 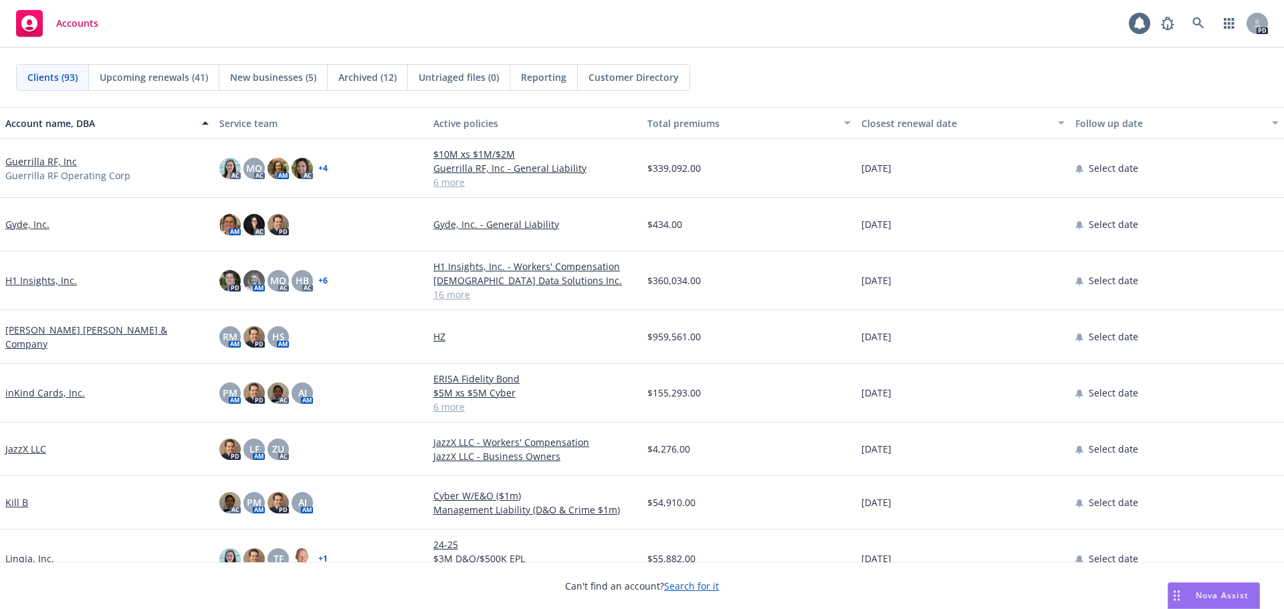 I want to click on a: HZ, so click(x=535, y=336).